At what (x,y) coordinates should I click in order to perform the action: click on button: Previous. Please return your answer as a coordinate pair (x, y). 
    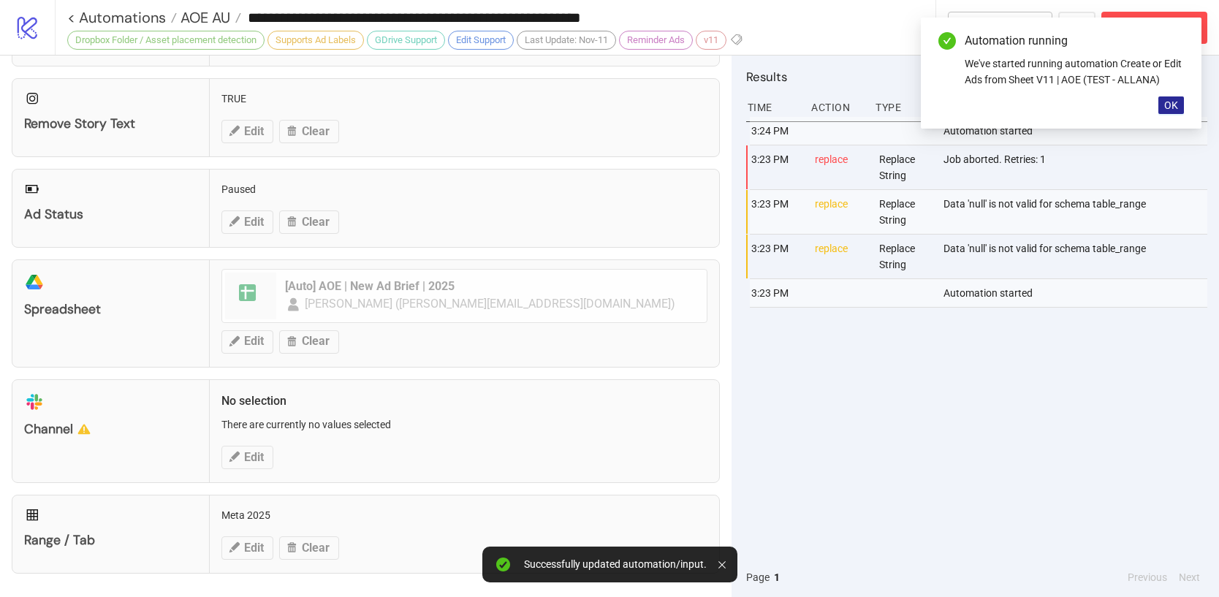
    Looking at the image, I should click on (1148, 578).